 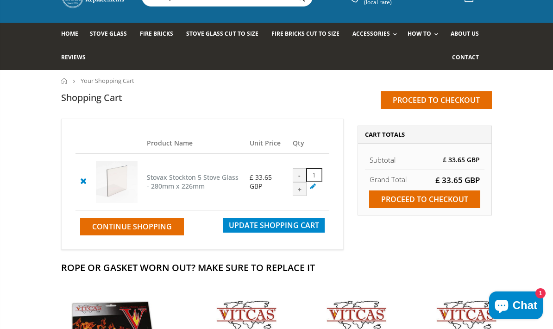 What do you see at coordinates (309, 143) in the screenshot?
I see `th: Qty` at bounding box center [309, 143].